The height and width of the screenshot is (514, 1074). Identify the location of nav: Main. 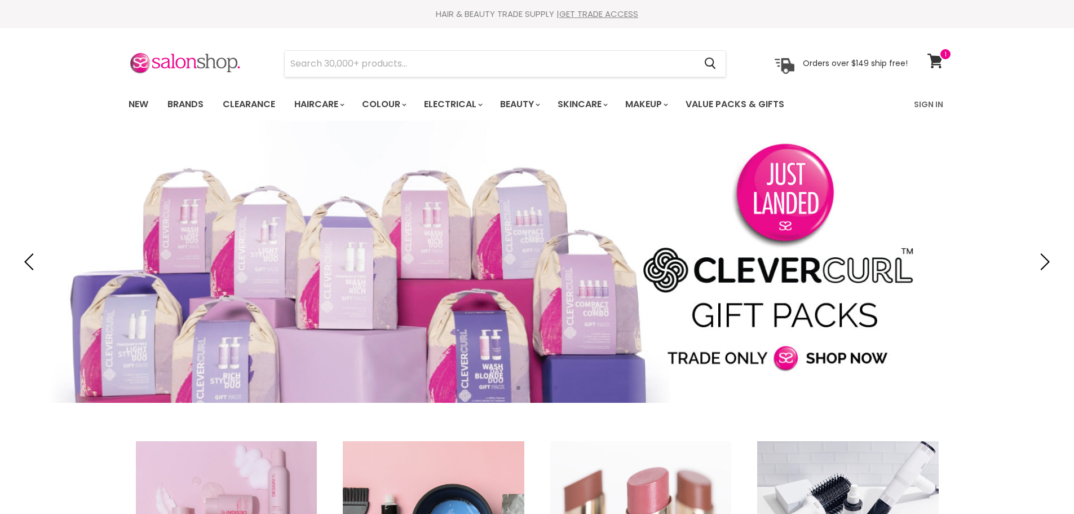
(537, 104).